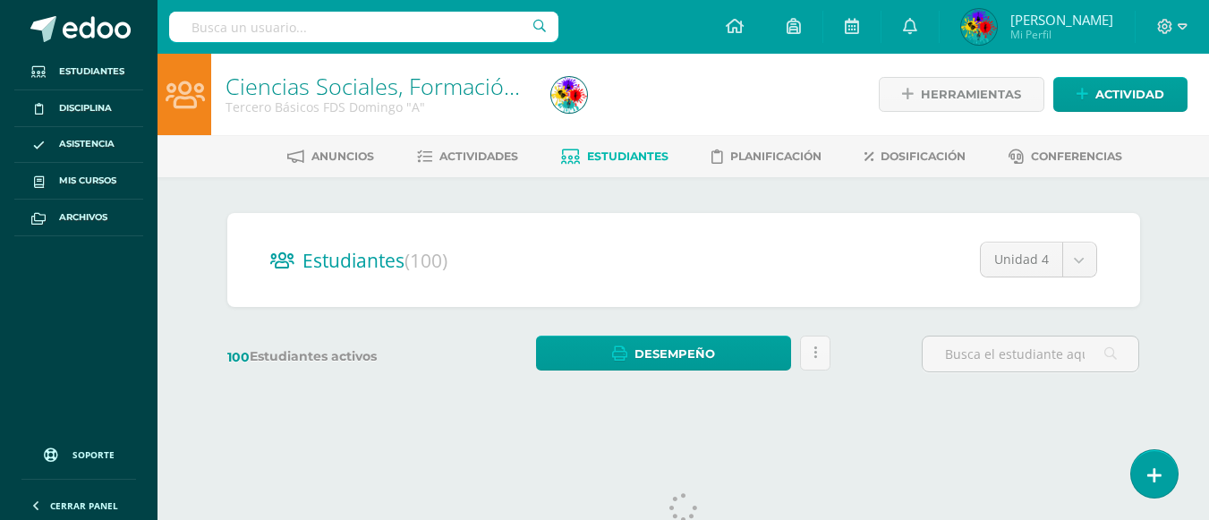  What do you see at coordinates (776, 156) in the screenshot?
I see `span: Planificación` at bounding box center [776, 156].